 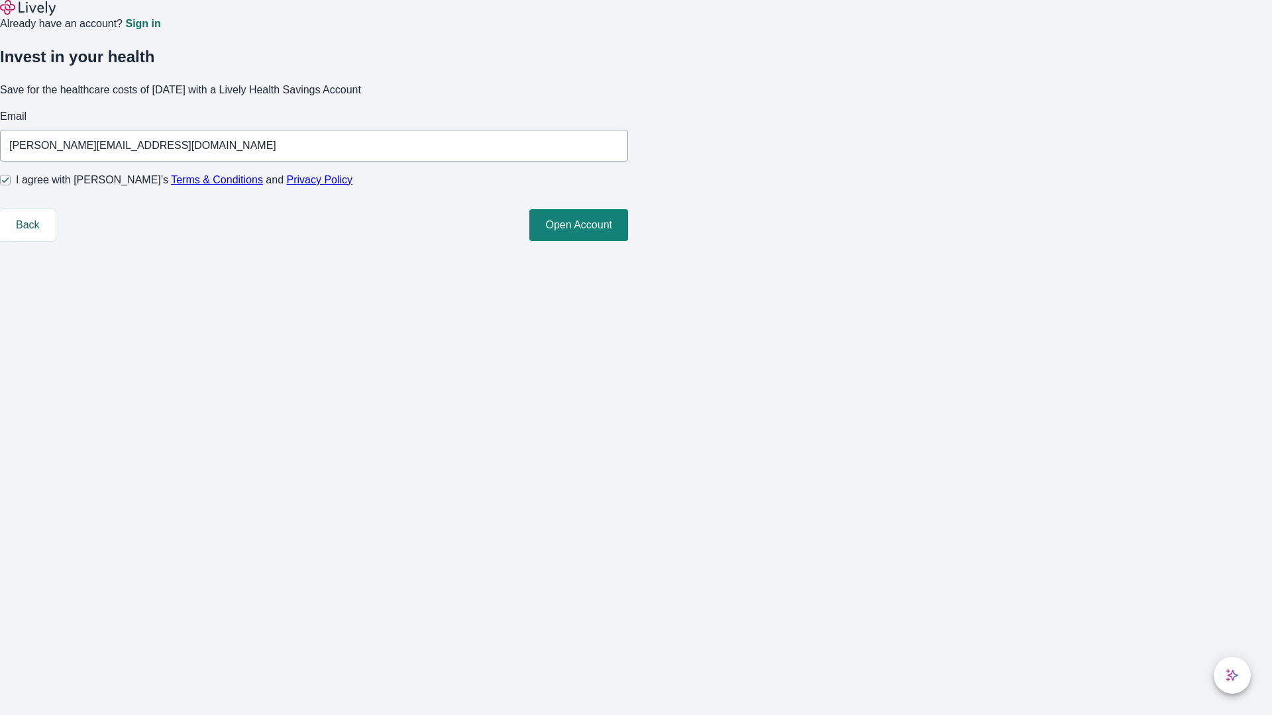 I want to click on a: Terms & Conditions, so click(x=217, y=179).